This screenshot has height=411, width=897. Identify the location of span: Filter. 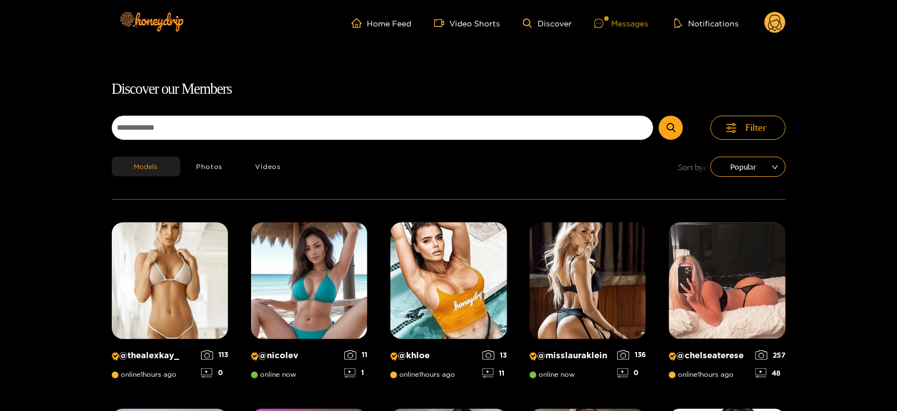
(757, 128).